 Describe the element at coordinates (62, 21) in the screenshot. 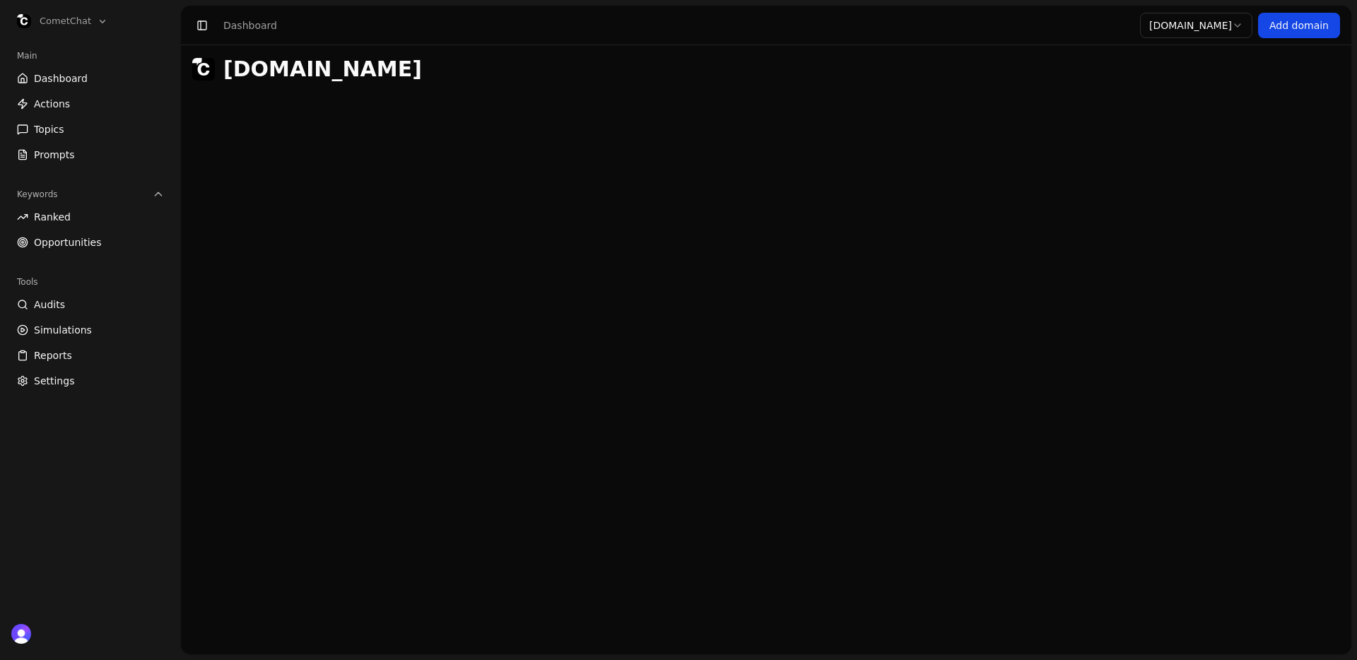

I see `button: Open organization switcher` at that location.